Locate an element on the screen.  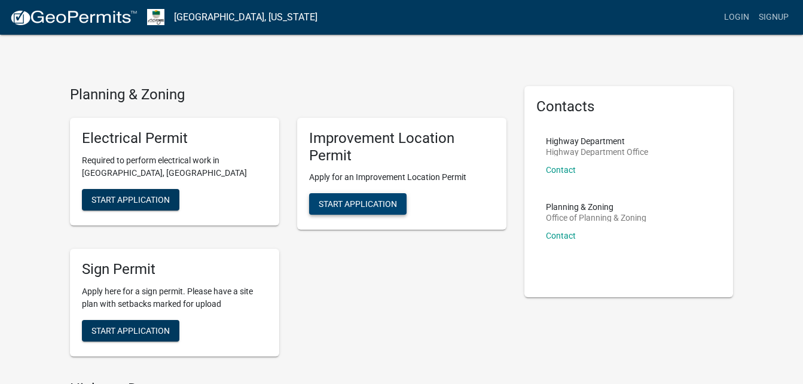
p: Highway Department is located at coordinates (597, 141).